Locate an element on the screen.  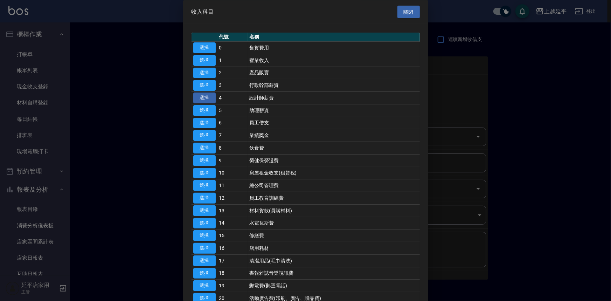
td: 7 is located at coordinates (233, 136).